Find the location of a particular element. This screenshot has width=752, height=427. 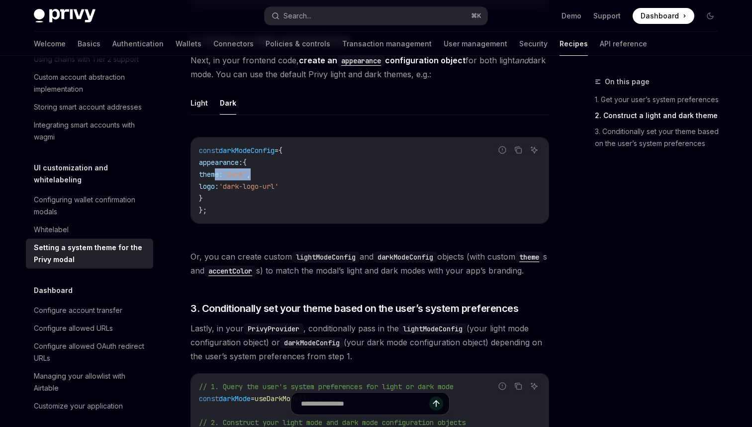

div: Managing your allowlist with Airtable is located at coordinates (91, 382).